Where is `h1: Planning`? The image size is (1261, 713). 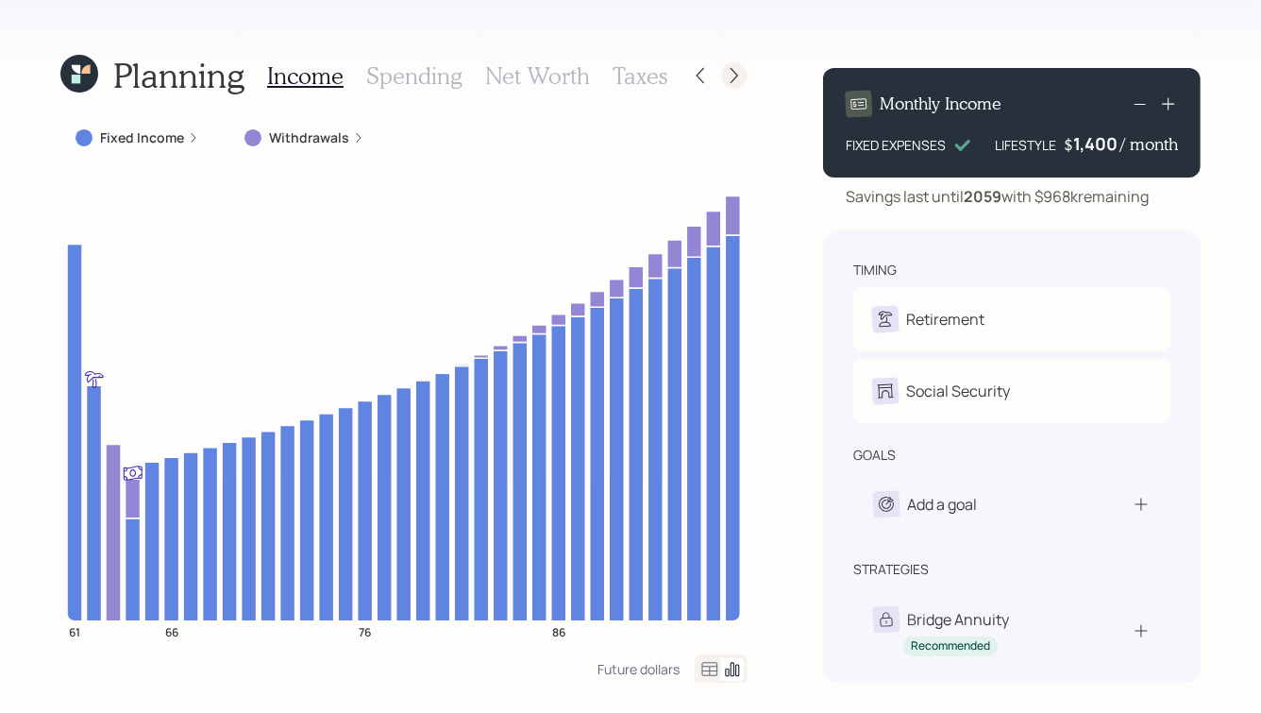 h1: Planning is located at coordinates (178, 75).